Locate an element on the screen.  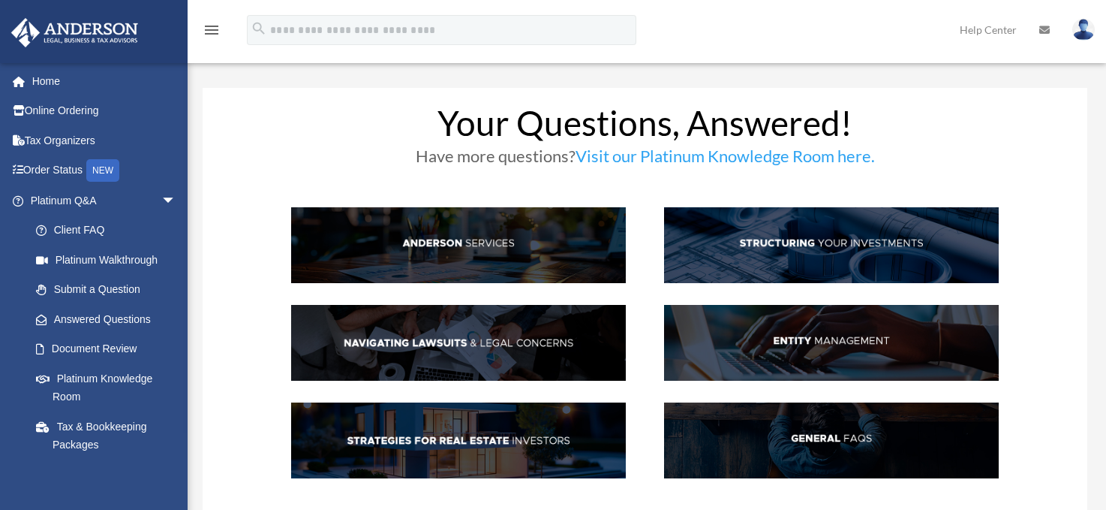
a: Home is located at coordinates (104, 81).